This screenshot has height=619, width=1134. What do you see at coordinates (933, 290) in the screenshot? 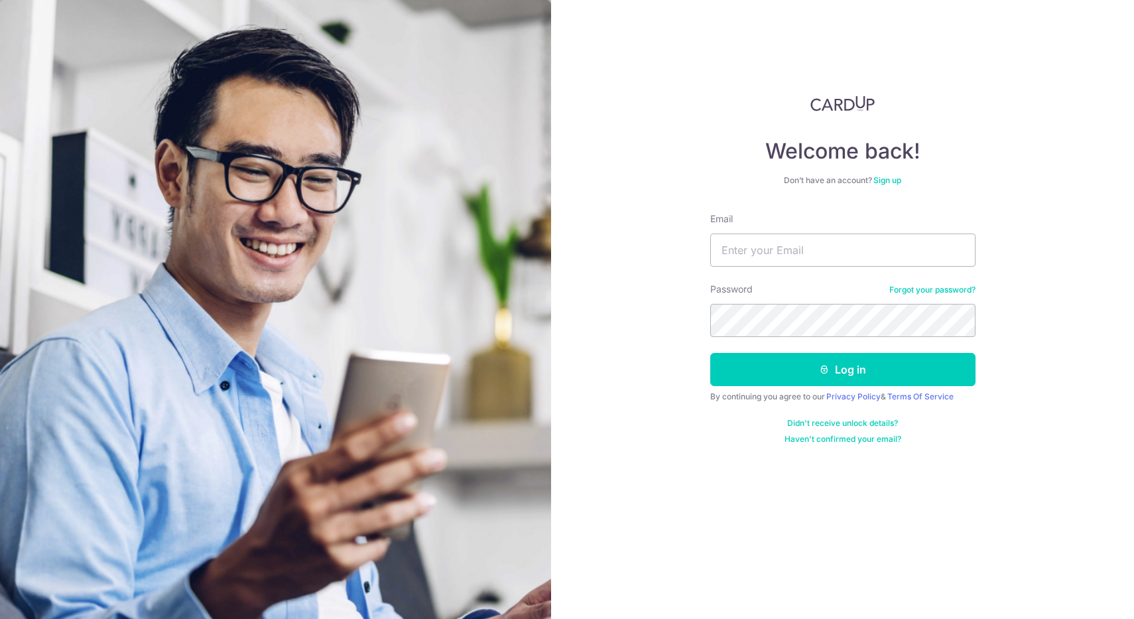
I see `a: Forgot your password?` at bounding box center [933, 290].